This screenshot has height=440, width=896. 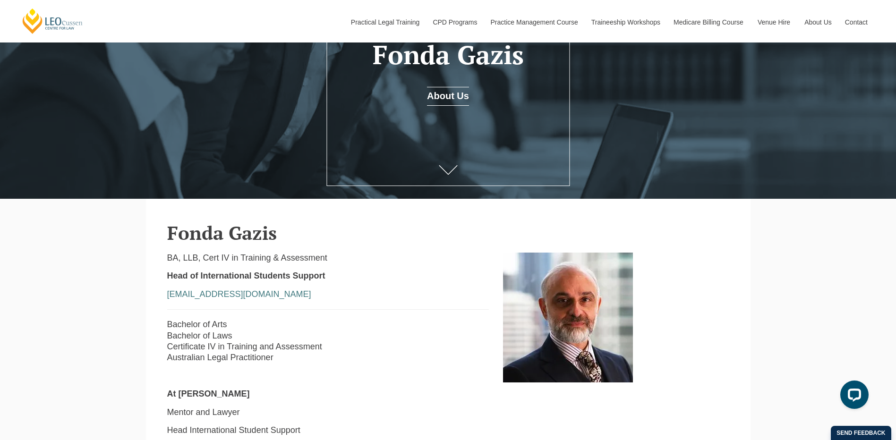 What do you see at coordinates (385, 22) in the screenshot?
I see `a: Practical Legal Training` at bounding box center [385, 22].